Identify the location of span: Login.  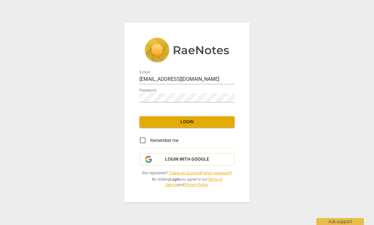
(187, 122).